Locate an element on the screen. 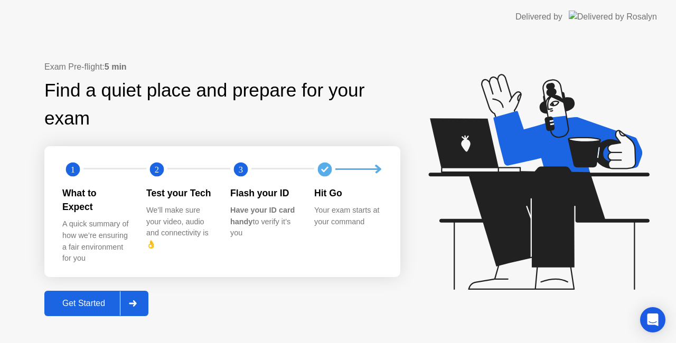  div: Flash your ID is located at coordinates (264, 193).